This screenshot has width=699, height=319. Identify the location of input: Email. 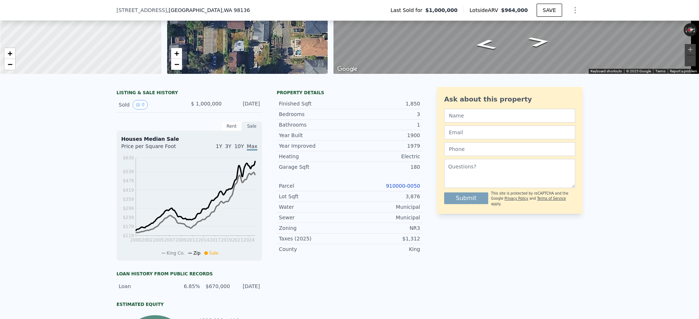
(510, 133).